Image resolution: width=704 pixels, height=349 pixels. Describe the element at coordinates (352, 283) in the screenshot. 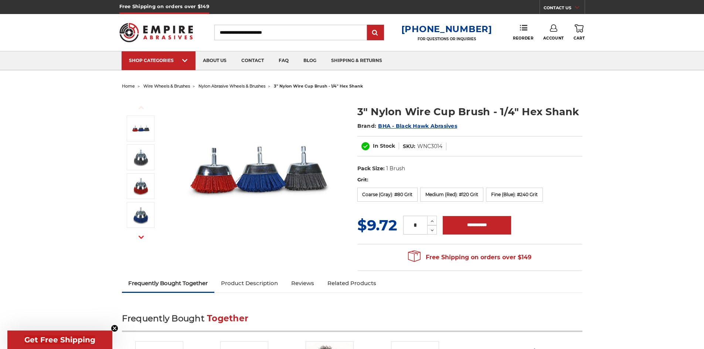

I see `a: Related Products` at that location.